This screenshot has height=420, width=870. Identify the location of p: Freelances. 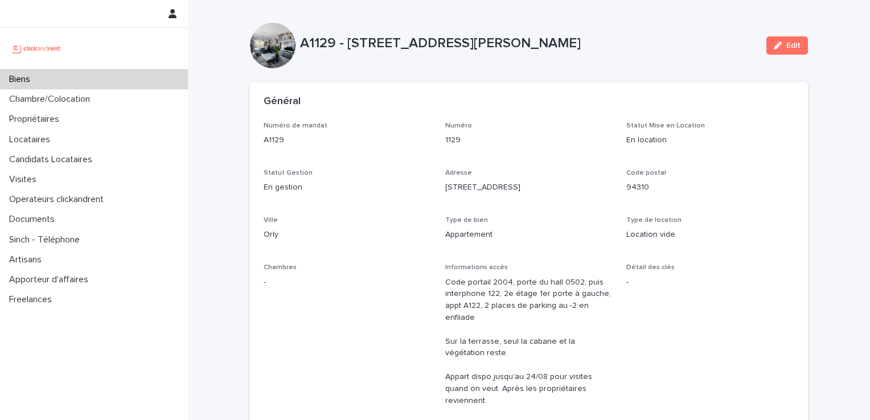
(32, 300).